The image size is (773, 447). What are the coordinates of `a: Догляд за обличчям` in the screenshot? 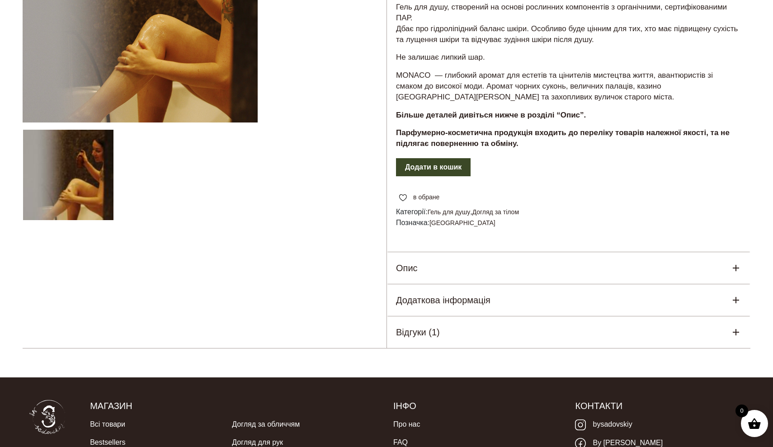 It's located at (266, 424).